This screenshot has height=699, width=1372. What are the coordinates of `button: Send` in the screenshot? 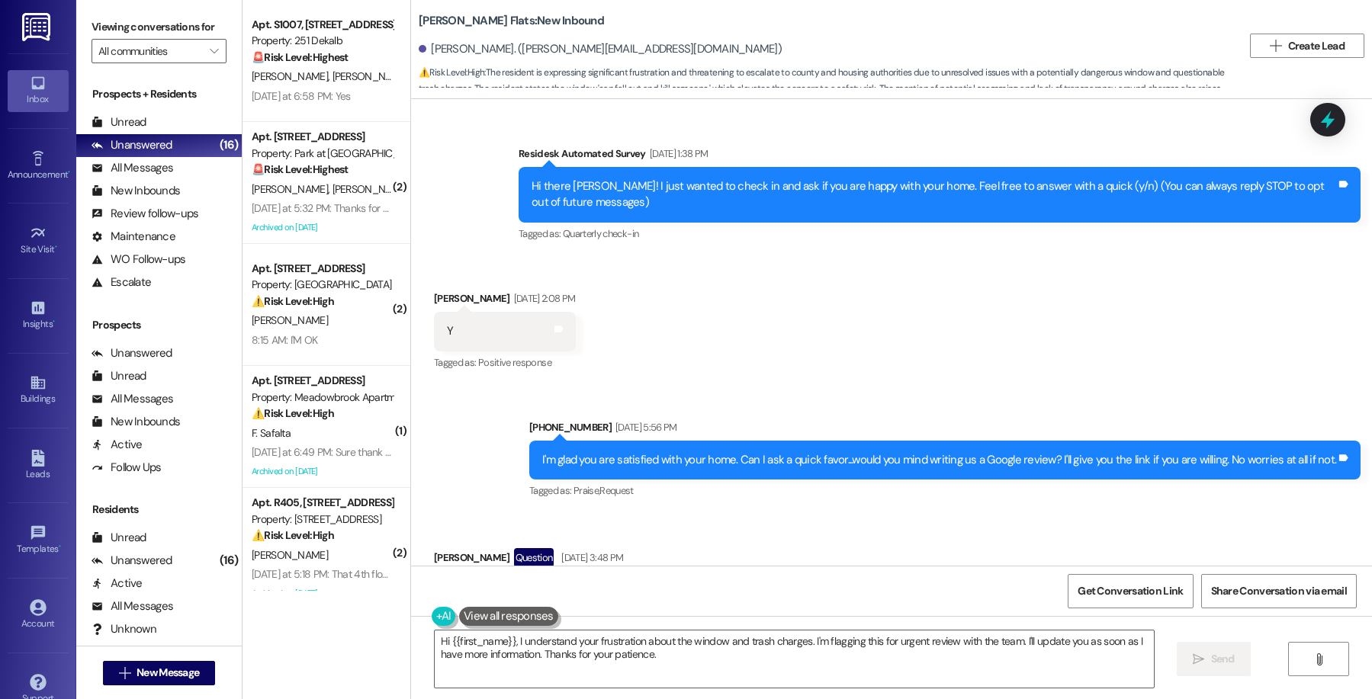 It's located at (1213, 659).